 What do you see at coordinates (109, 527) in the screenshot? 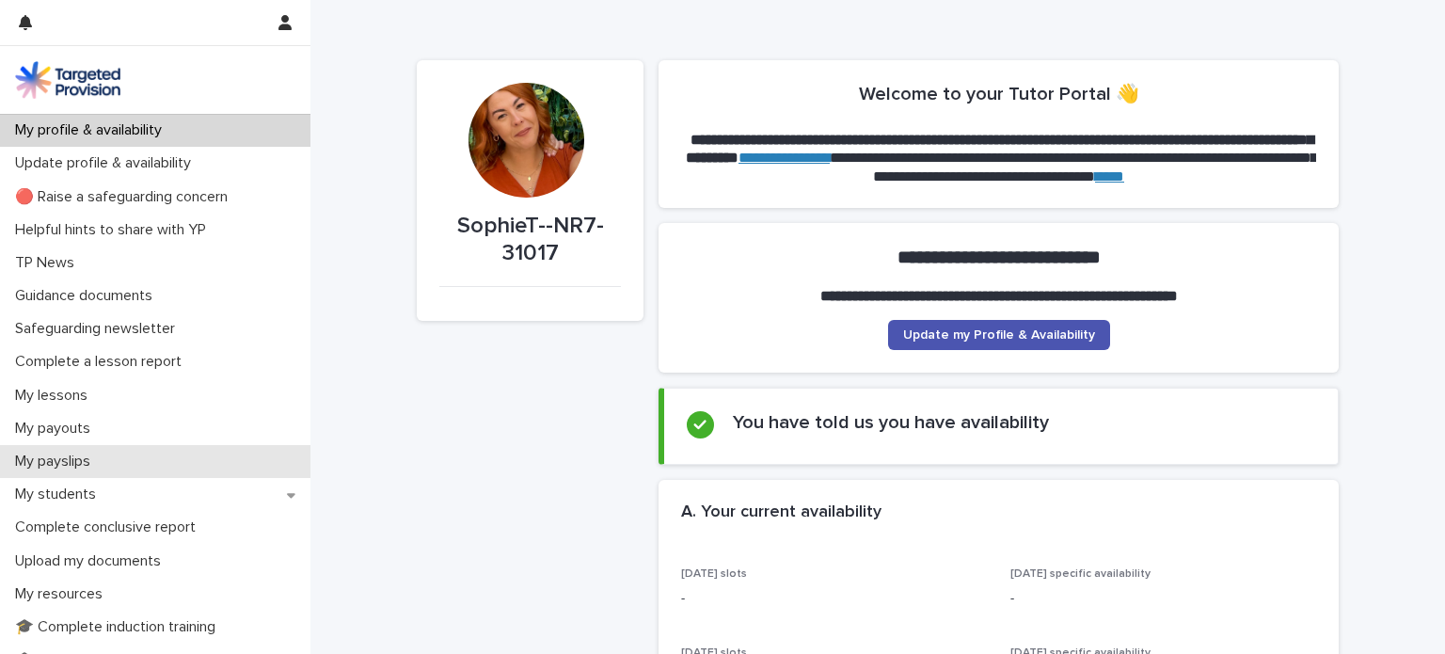
I see `p: Complete conclusive report` at bounding box center [109, 527].